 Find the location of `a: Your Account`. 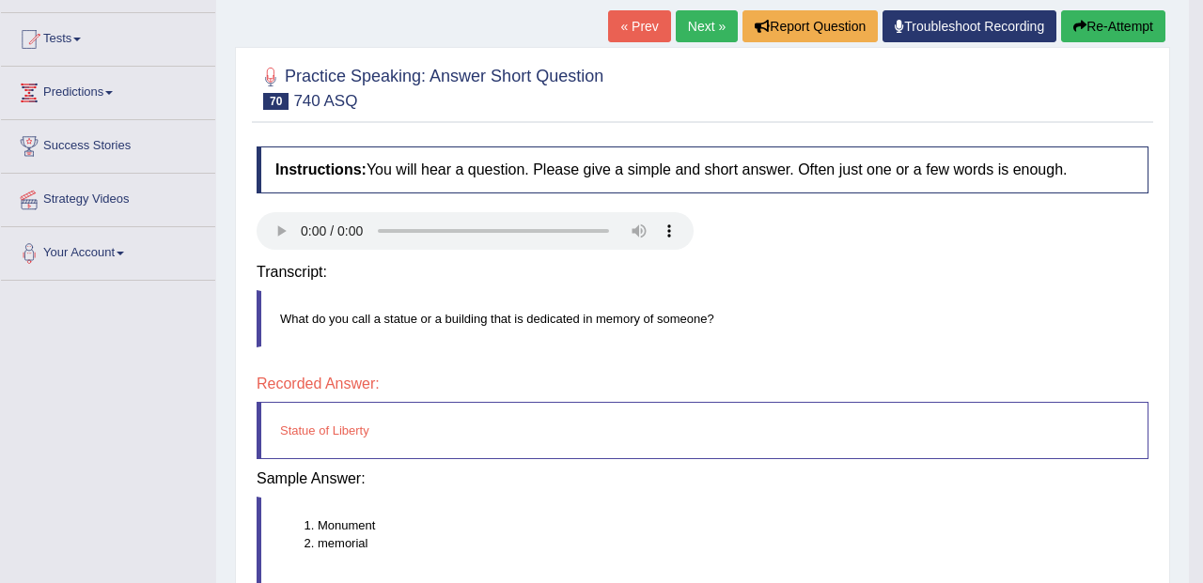

a: Your Account is located at coordinates (108, 251).